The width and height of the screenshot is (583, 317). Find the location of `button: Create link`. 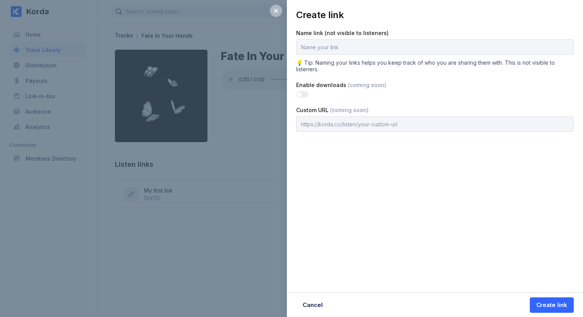

button: Create link is located at coordinates (552, 305).